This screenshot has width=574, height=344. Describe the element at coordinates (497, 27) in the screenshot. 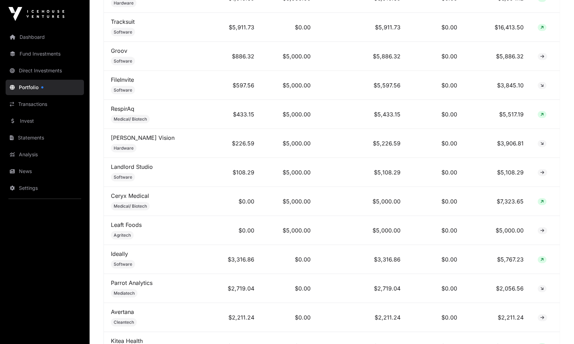

I see `td: $16,413.50` at that location.